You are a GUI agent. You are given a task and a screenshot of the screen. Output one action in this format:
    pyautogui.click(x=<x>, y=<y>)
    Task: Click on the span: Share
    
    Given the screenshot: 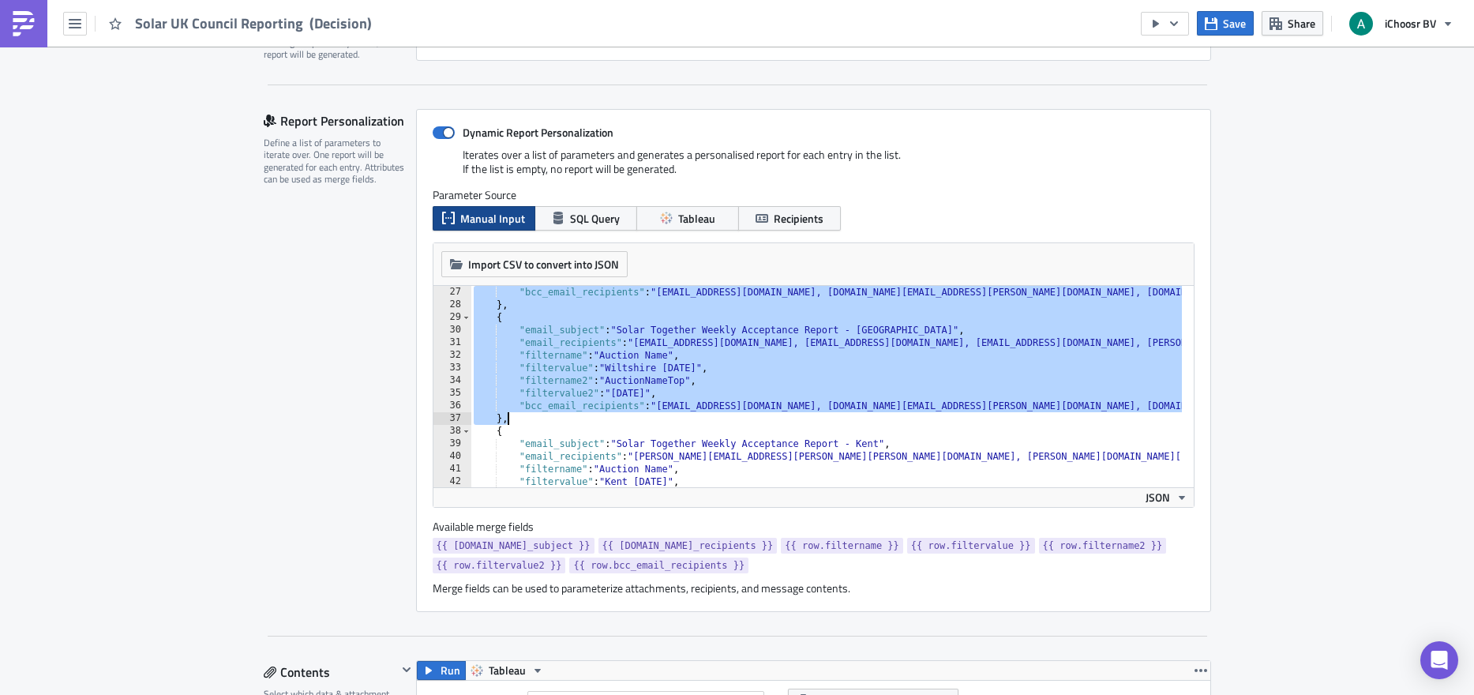 What is the action you would take?
    pyautogui.click(x=1301, y=23)
    